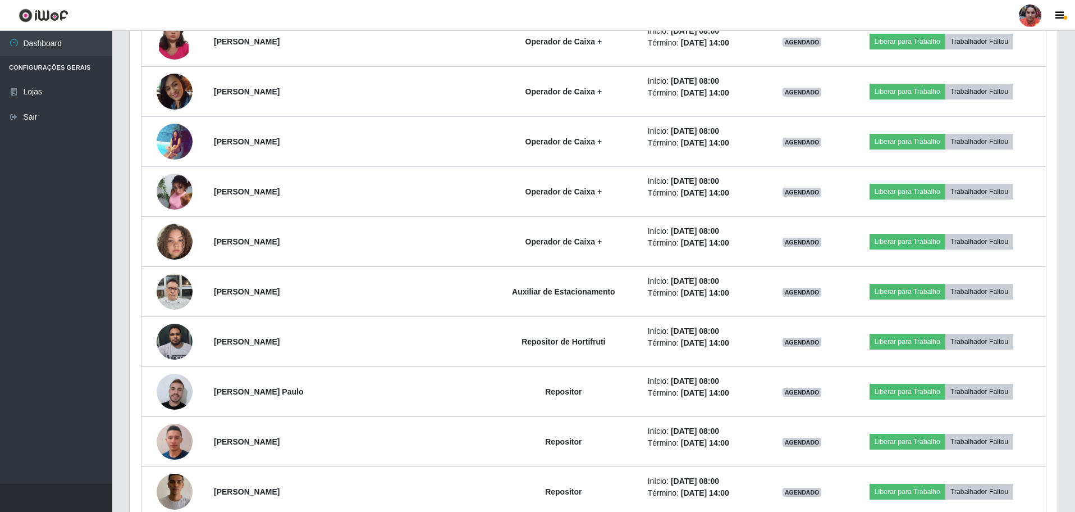 Image resolution: width=1075 pixels, height=512 pixels. Describe the element at coordinates (175, 291) in the screenshot. I see `img: 1758802136118.jpeg` at that location.